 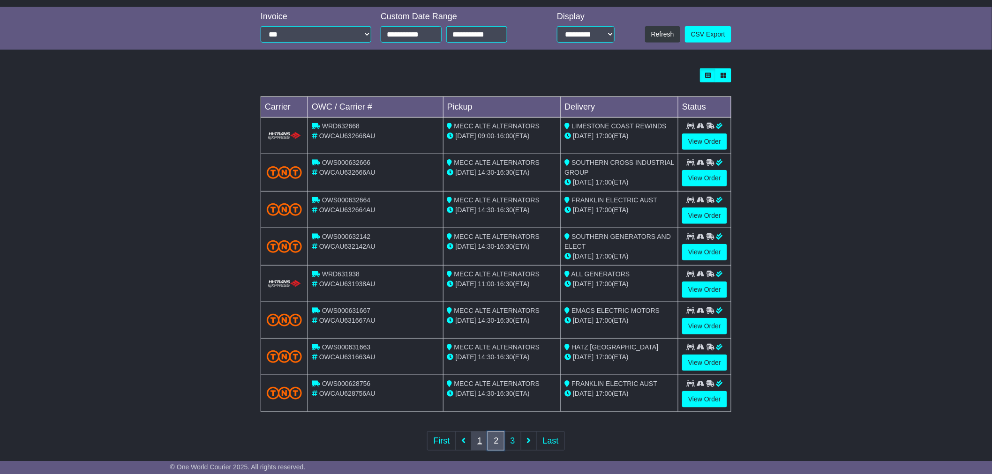 I want to click on span: LIMESTONE COAST REWINDS, so click(x=619, y=126).